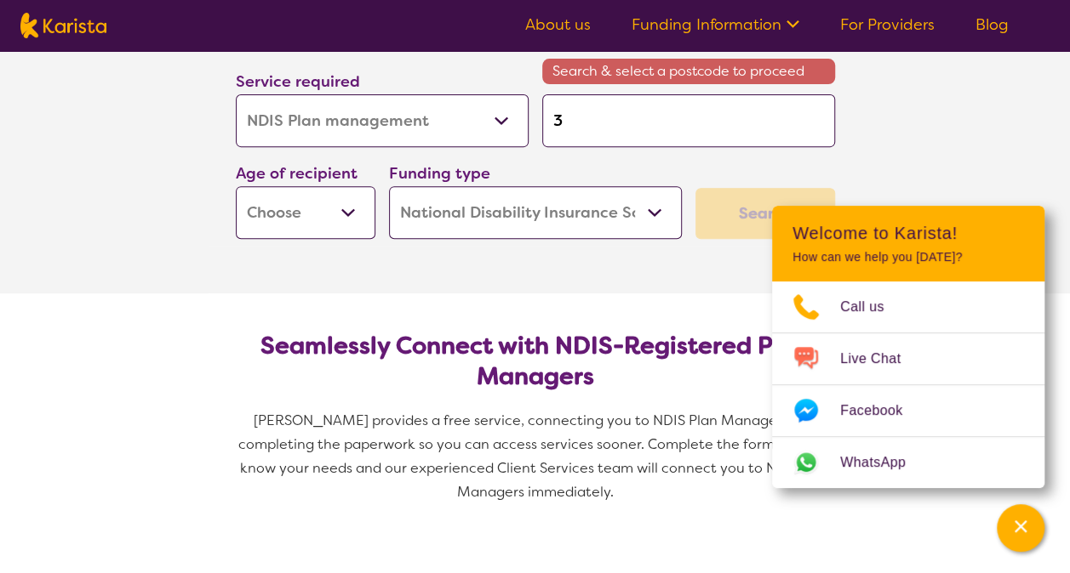  Describe the element at coordinates (298, 82) in the screenshot. I see `label: Service required` at that location.